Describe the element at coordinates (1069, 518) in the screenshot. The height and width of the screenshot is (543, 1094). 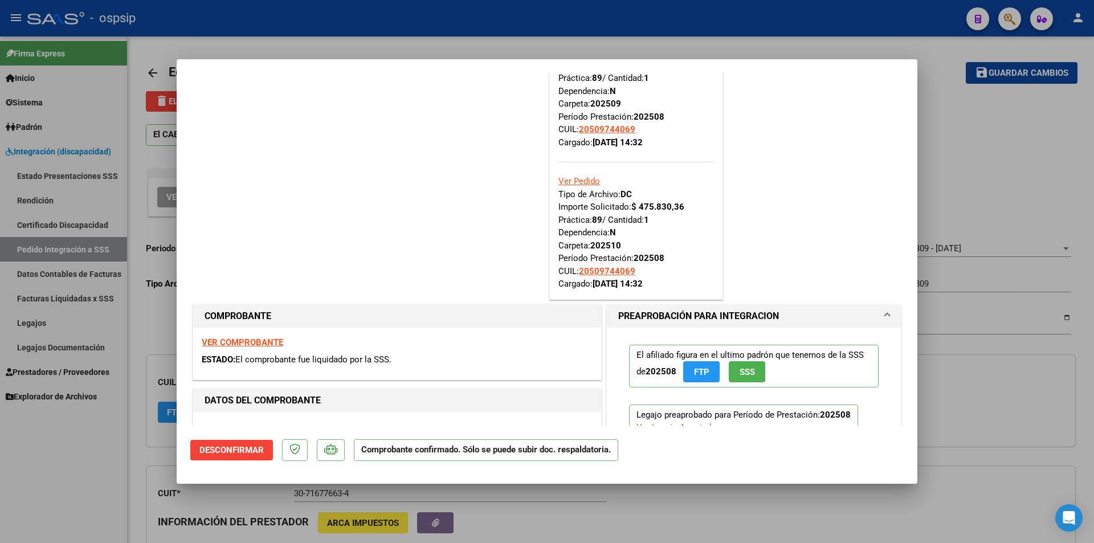
I see `div: Open Intercom Messenger` at that location.